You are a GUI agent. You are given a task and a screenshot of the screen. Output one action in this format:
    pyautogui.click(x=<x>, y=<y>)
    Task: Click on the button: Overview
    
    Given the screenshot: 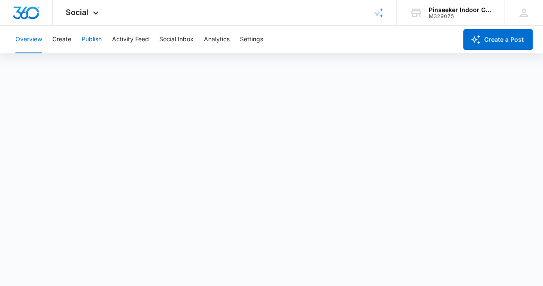 What is the action you would take?
    pyautogui.click(x=29, y=40)
    